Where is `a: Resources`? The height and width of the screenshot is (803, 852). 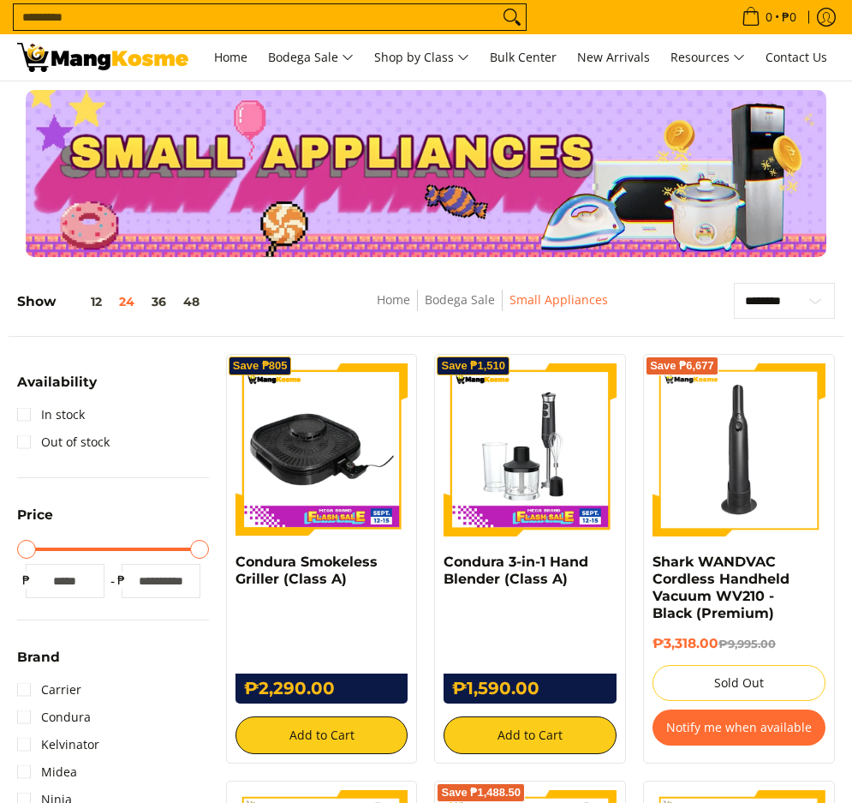
a: Resources is located at coordinates (708, 57).